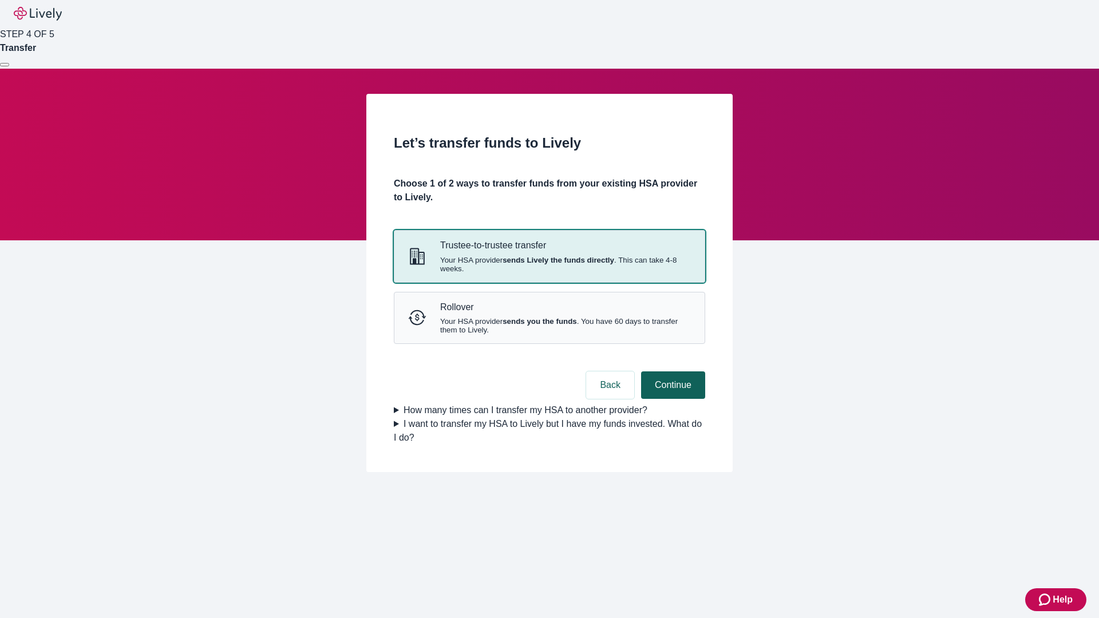 This screenshot has height=618, width=1099. I want to click on span: Your HSA provider . You have 60 days to transfer them to Lively., so click(566, 326).